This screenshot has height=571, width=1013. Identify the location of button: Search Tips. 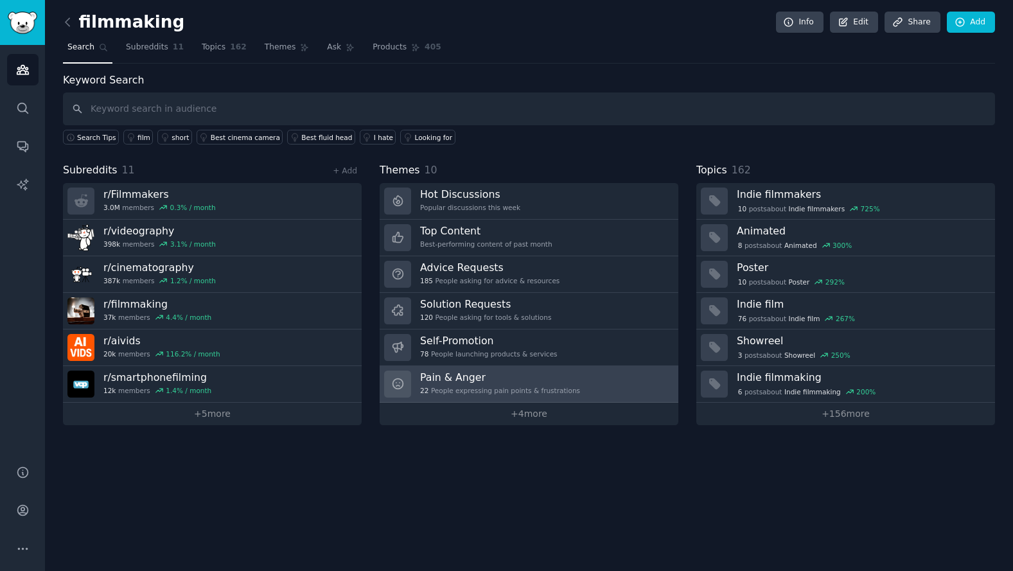
(91, 137).